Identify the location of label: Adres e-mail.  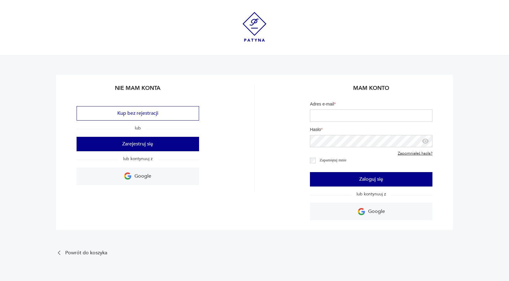
(371, 105).